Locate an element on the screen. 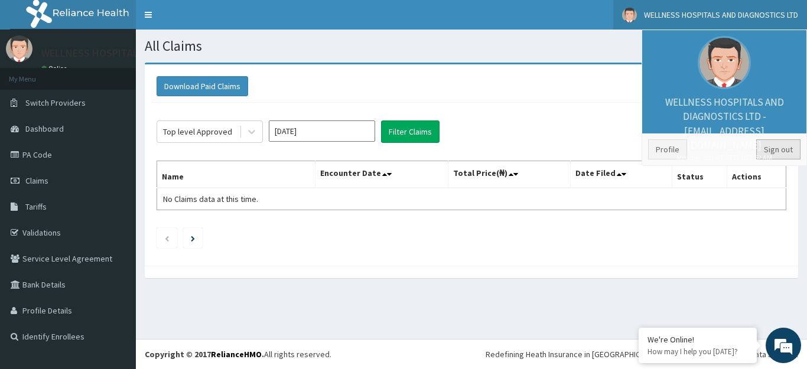 Image resolution: width=807 pixels, height=369 pixels. th: Status is located at coordinates (700, 175).